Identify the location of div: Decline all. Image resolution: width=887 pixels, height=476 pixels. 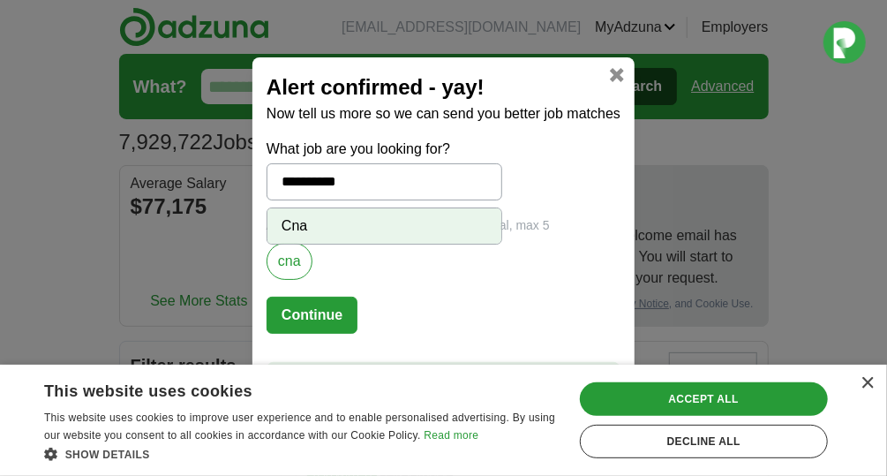
(704, 441).